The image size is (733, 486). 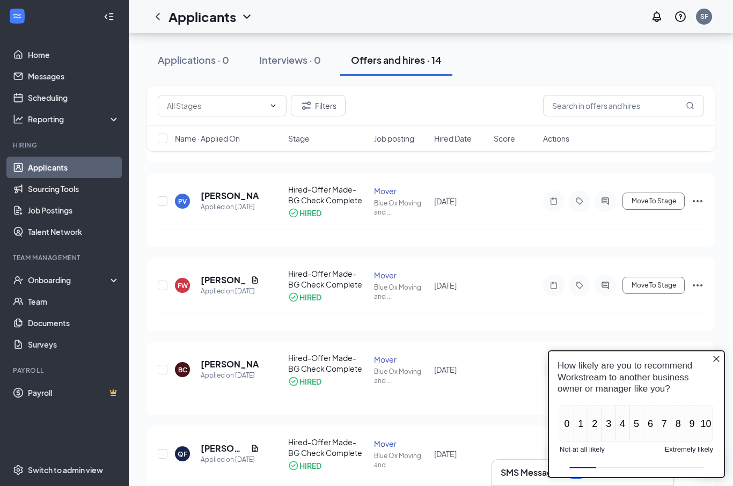 What do you see at coordinates (556, 138) in the screenshot?
I see `span: Actions` at bounding box center [556, 138].